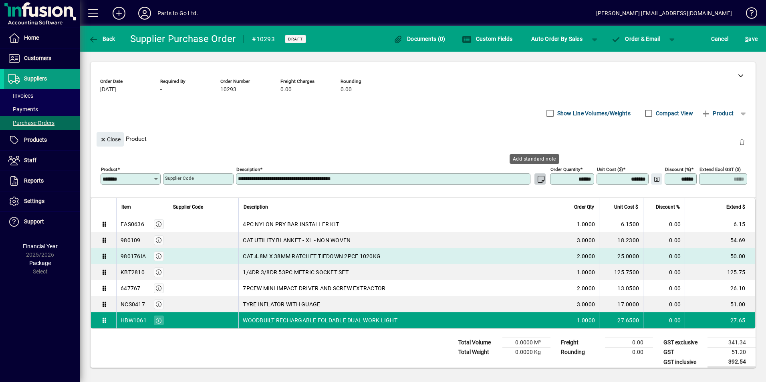 The height and width of the screenshot is (382, 766). What do you see at coordinates (742, 142) in the screenshot?
I see `app-page-header-button: Delete` at bounding box center [742, 142].